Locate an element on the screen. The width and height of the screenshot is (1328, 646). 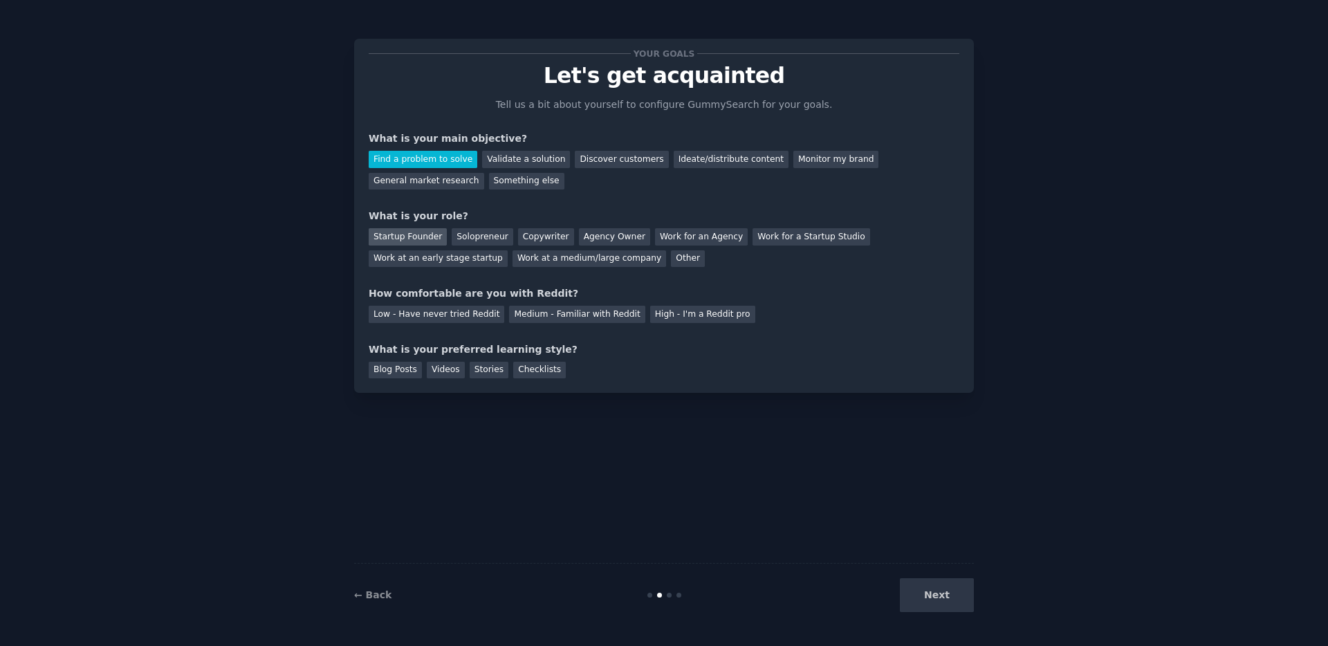
div: What is your main objective? is located at coordinates (664, 138).